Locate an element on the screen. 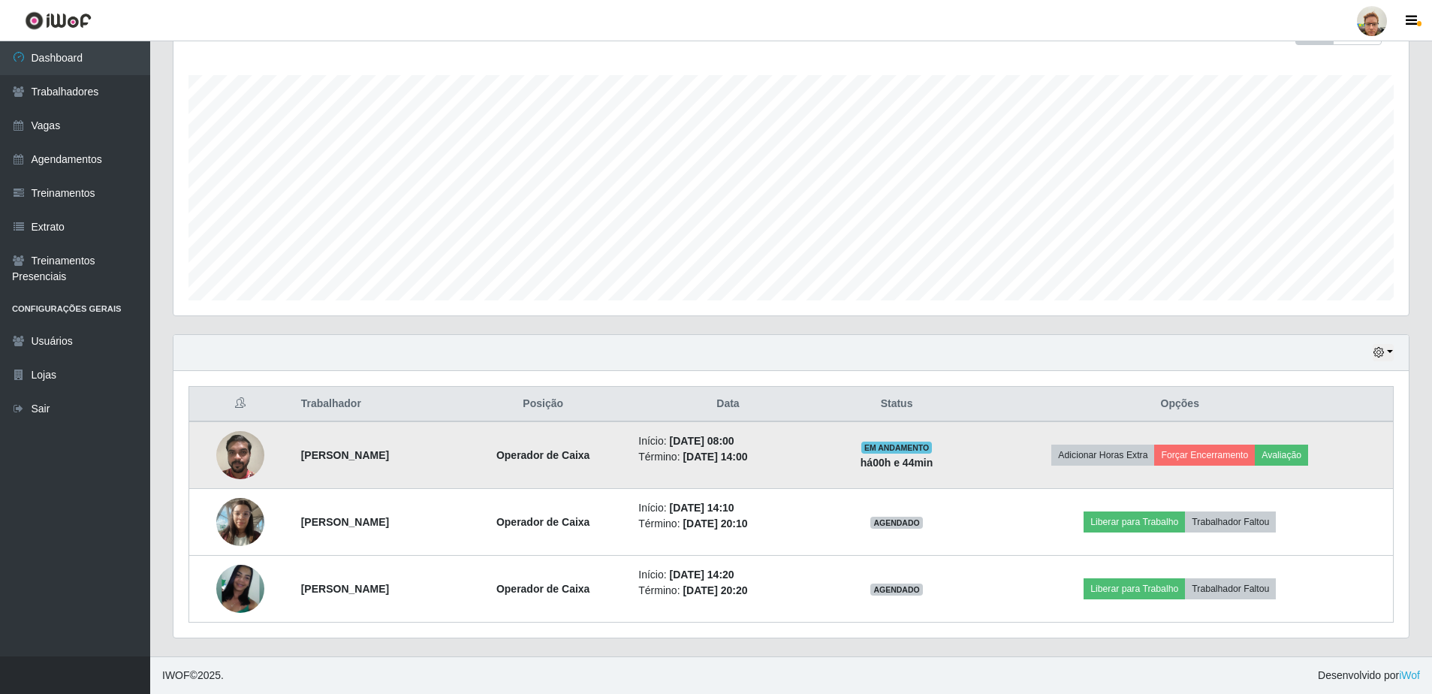 Image resolution: width=1432 pixels, height=694 pixels. img: 1735410099606.jpeg is located at coordinates (240, 521).